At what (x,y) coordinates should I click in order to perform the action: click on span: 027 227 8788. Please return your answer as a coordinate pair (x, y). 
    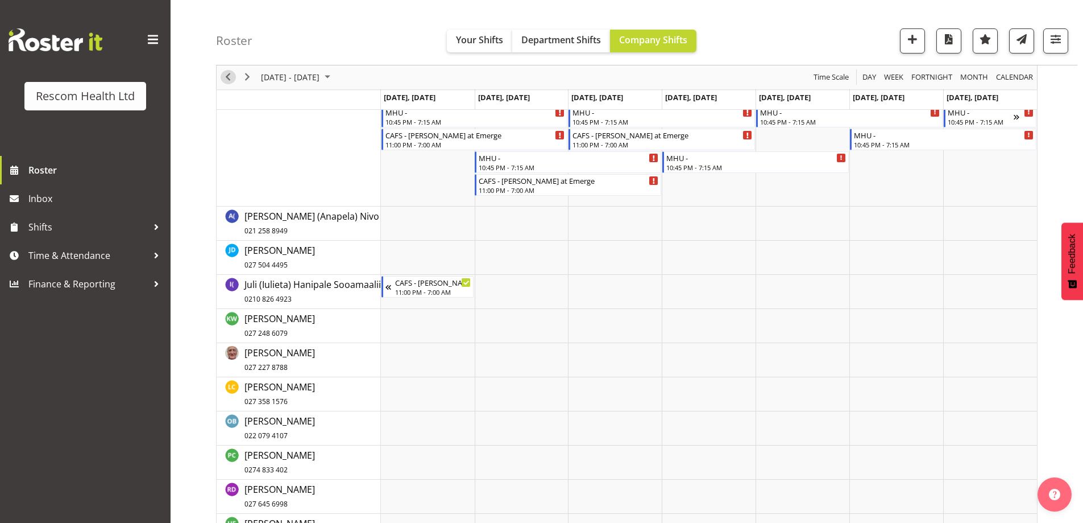
    Looking at the image, I should click on (266, 367).